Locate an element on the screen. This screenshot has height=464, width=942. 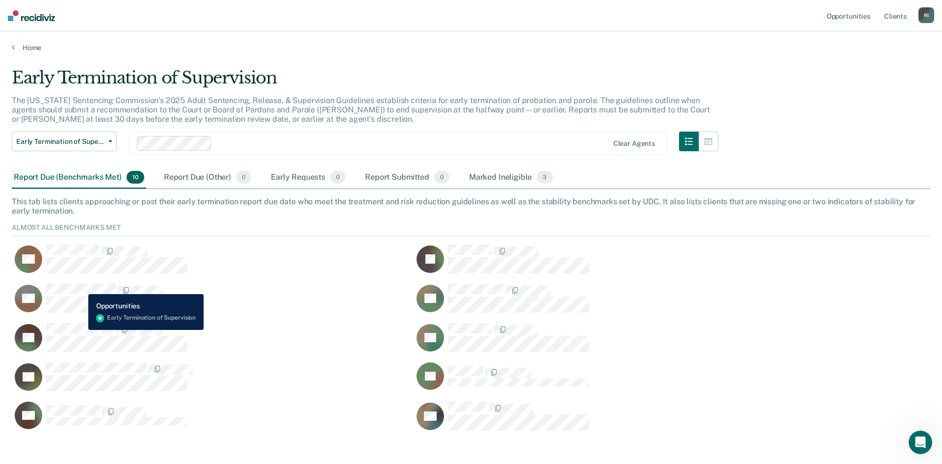
div: CaseloadOpportunityCell-148349 is located at coordinates (213, 421).